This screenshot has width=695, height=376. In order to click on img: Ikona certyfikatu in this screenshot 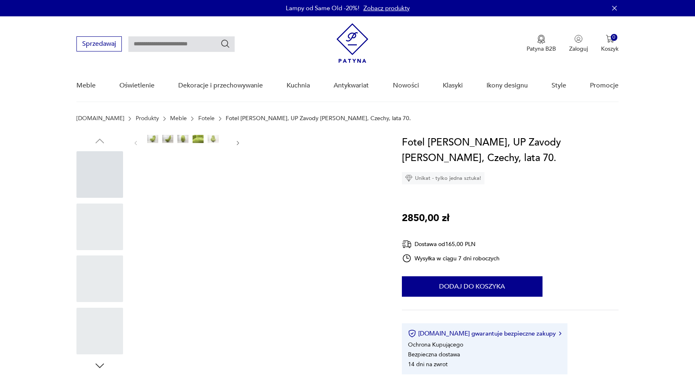, I will do `click(412, 333)`.